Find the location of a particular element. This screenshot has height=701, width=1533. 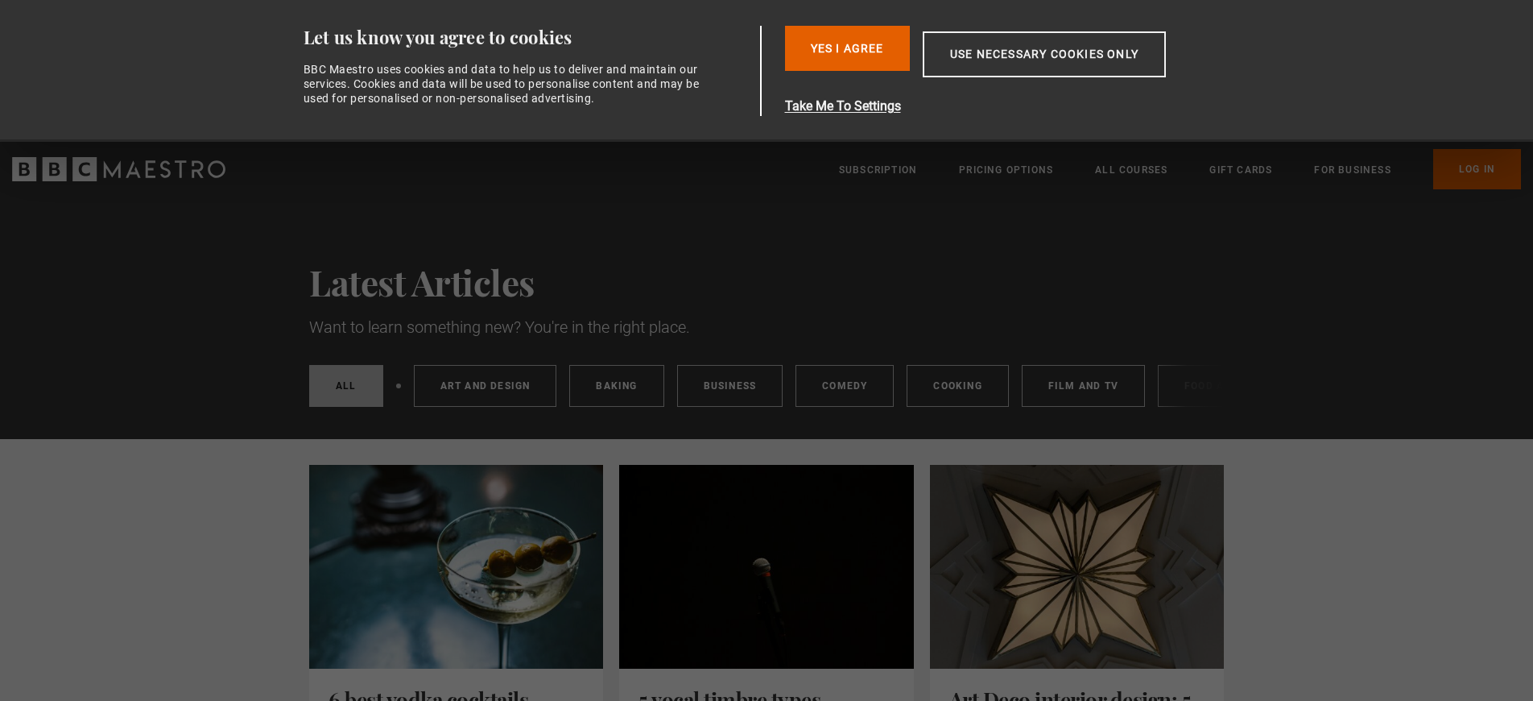

svg: BBC Maestro is located at coordinates (118, 169).